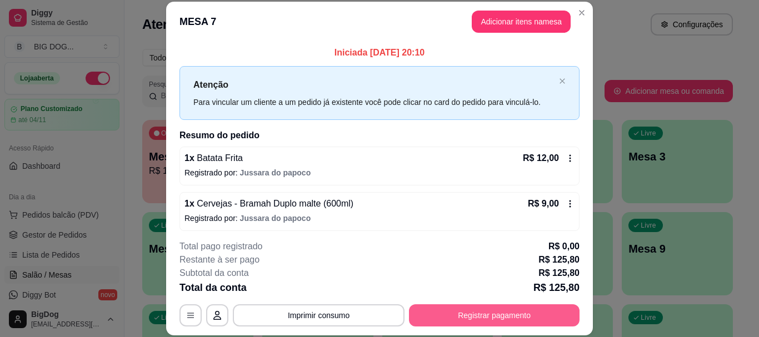 The width and height of the screenshot is (759, 337). I want to click on p: Atenção, so click(374, 84).